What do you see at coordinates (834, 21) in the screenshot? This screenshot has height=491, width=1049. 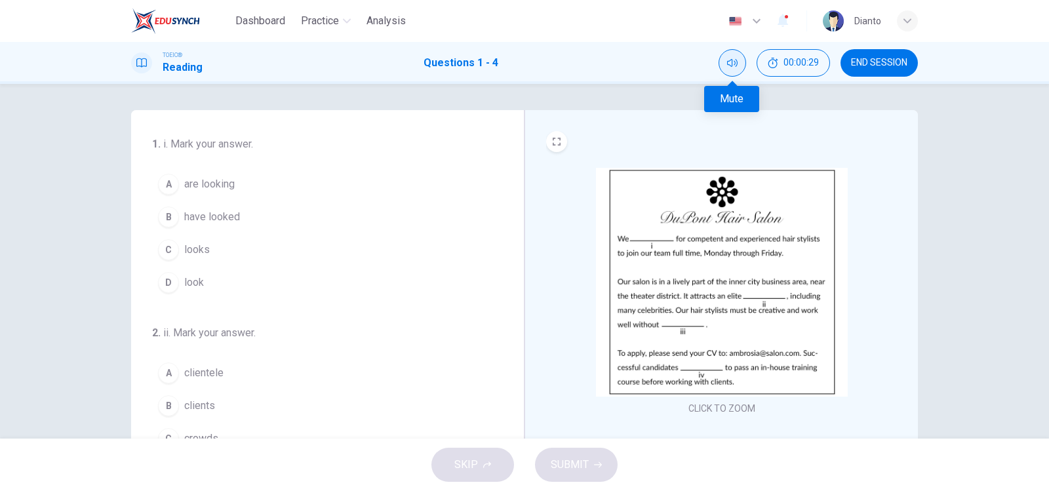 I see `img: Profile picture` at bounding box center [834, 21].